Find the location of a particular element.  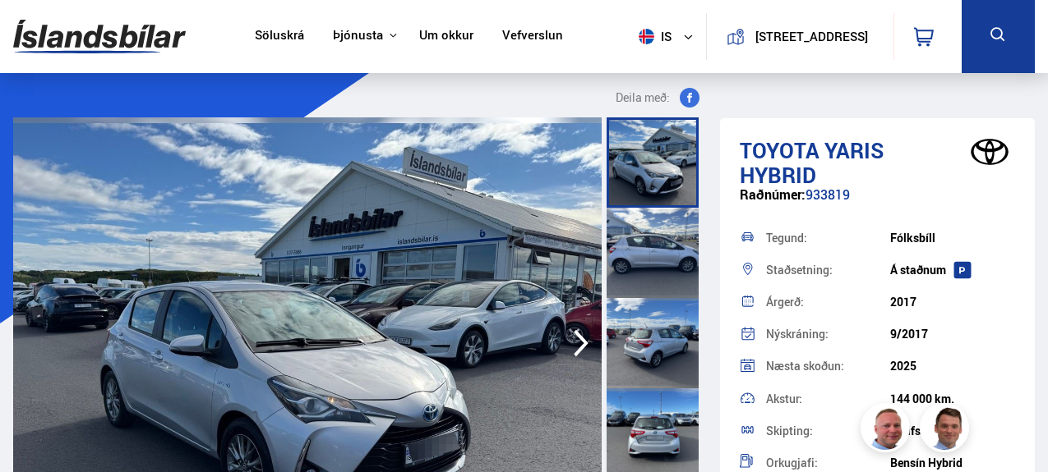

a: Vefverslun is located at coordinates (532, 36).